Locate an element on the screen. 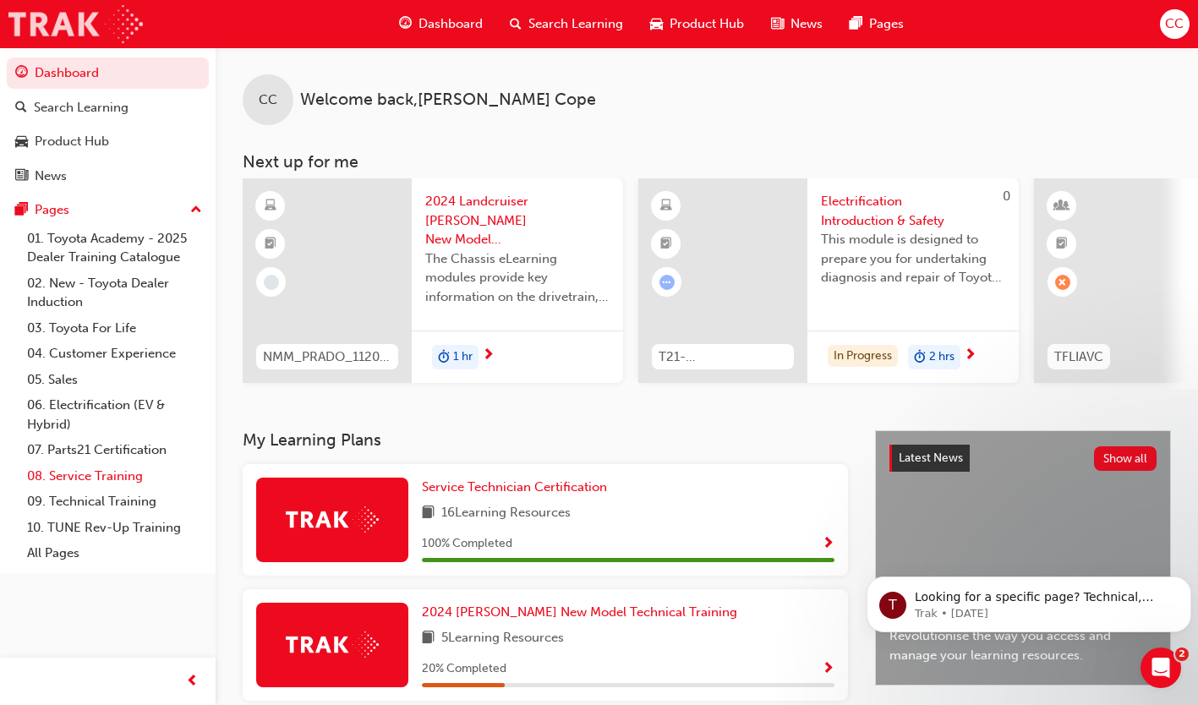 This screenshot has height=705, width=1198. a: Dashboard is located at coordinates (107, 73).